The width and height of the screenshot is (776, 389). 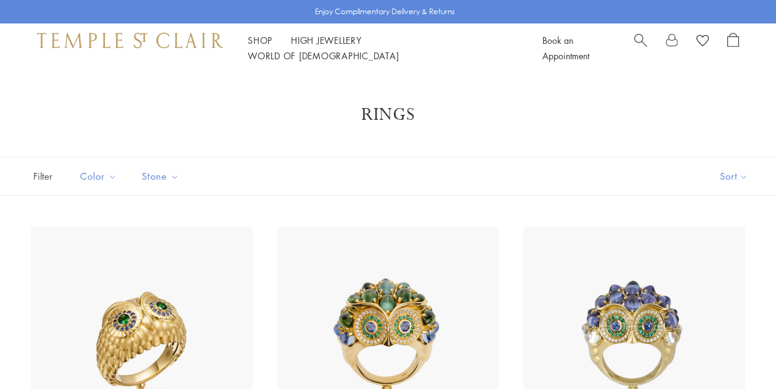 I want to click on button: Show sort by, so click(x=735, y=176).